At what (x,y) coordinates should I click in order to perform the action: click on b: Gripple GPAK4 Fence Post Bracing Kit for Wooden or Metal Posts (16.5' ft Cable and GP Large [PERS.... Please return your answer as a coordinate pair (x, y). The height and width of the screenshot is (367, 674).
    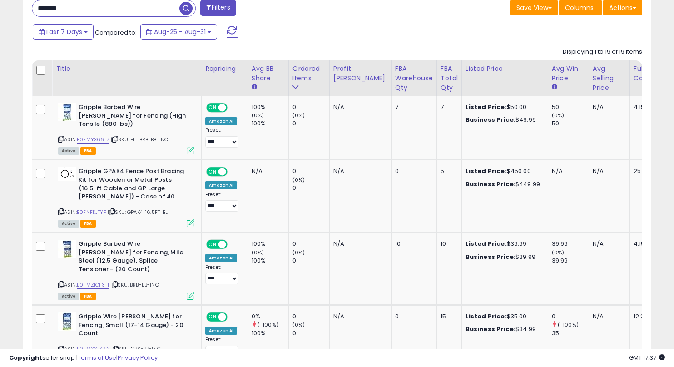
    Looking at the image, I should click on (134, 185).